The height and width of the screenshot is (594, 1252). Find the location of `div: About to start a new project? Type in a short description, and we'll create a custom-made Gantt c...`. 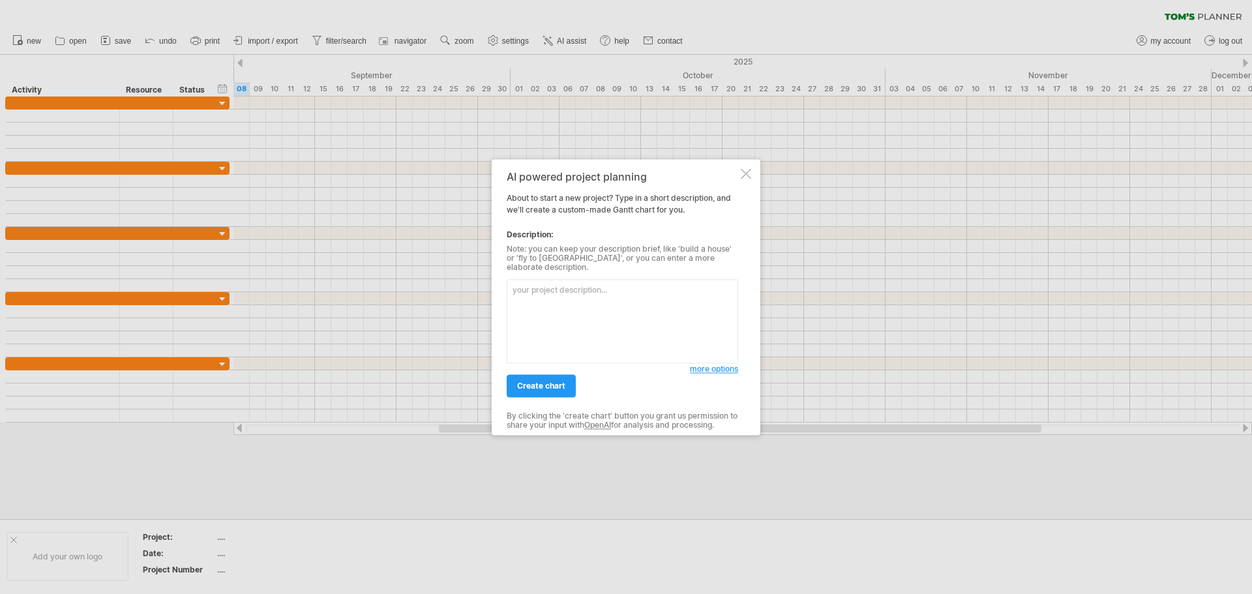

div: About to start a new project? Type in a short description, and we'll create a custom-made Gantt c... is located at coordinates (622, 297).